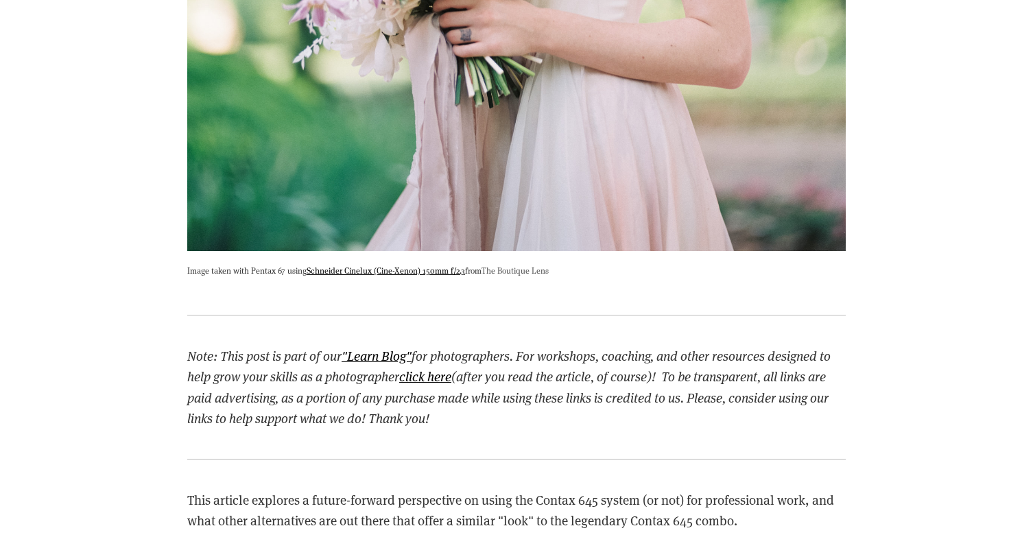  Describe the element at coordinates (377, 355) in the screenshot. I see `em: "Learn Blog"` at that location.